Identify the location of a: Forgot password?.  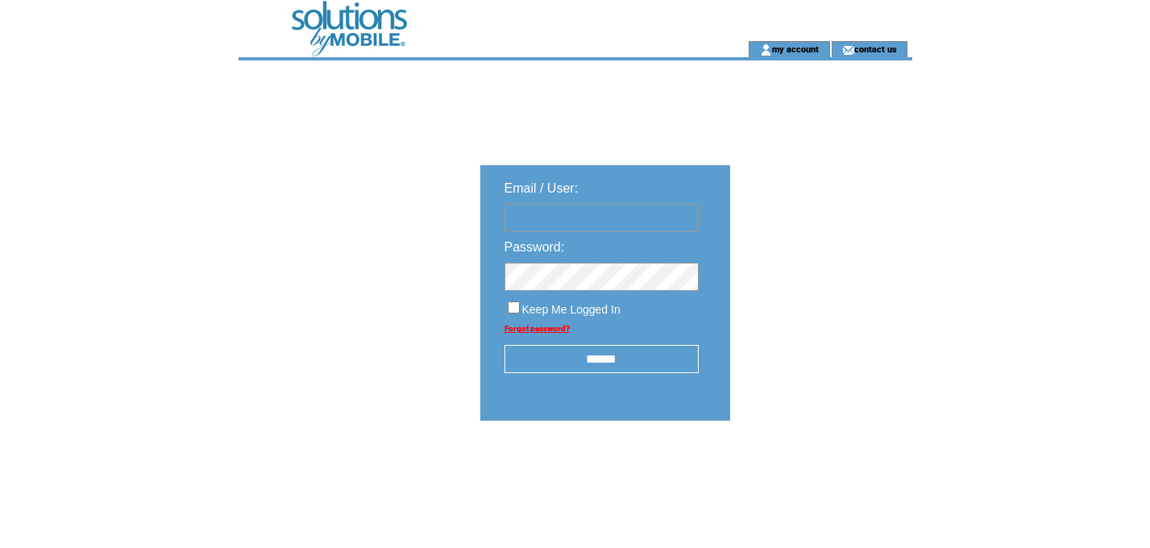
(537, 328).